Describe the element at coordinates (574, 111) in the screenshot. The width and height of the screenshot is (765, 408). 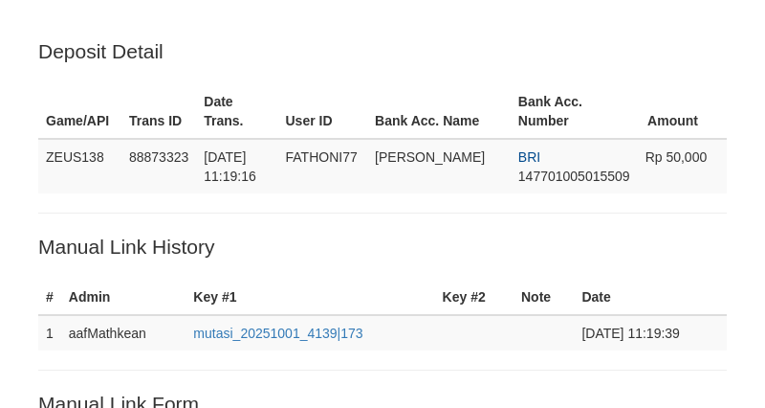
I see `th: Bank Acc. Number` at that location.